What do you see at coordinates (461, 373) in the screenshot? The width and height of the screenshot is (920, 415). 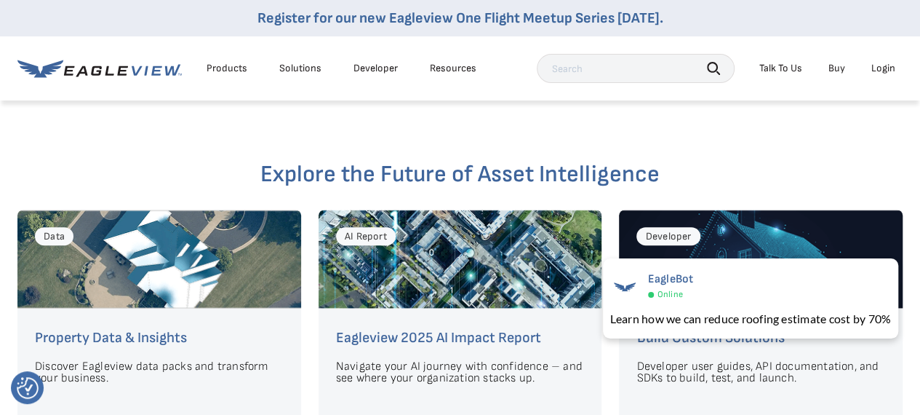 I see `p: Navigate your AI journey with confidence – and see where your organization stacks up.` at bounding box center [461, 373].